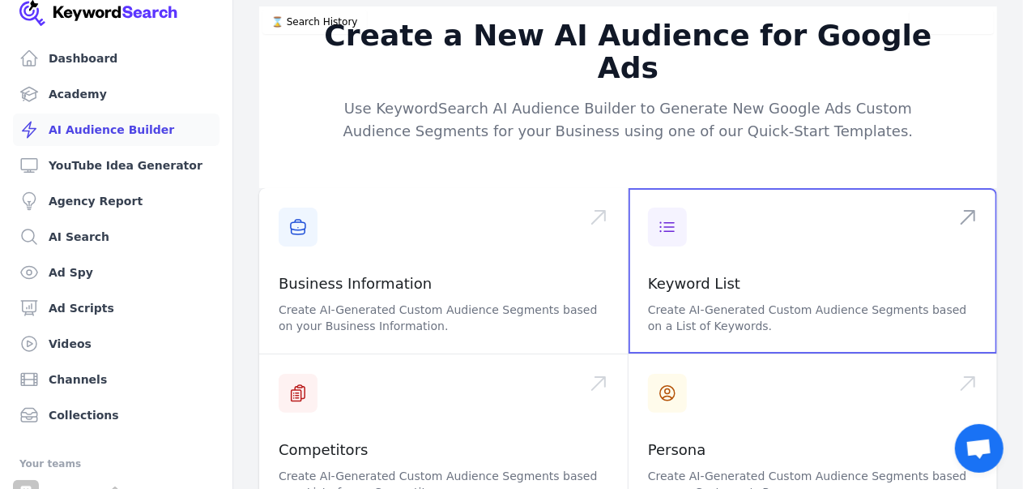  I want to click on a: AI Audience Builder, so click(116, 130).